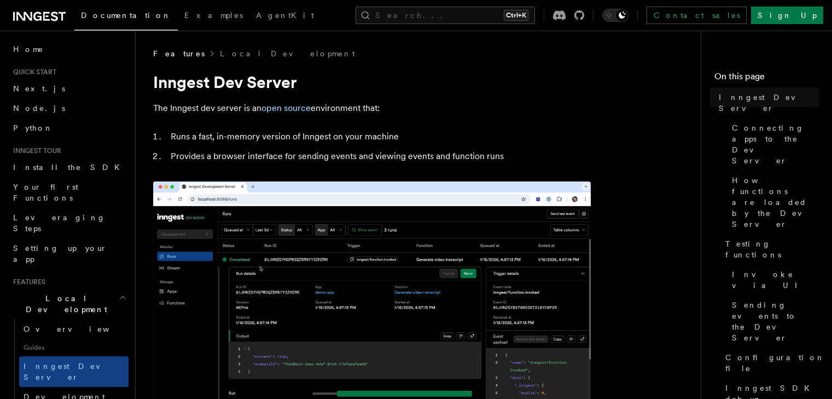 The image size is (832, 399). What do you see at coordinates (35, 151) in the screenshot?
I see `span: Inngest tour` at bounding box center [35, 151].